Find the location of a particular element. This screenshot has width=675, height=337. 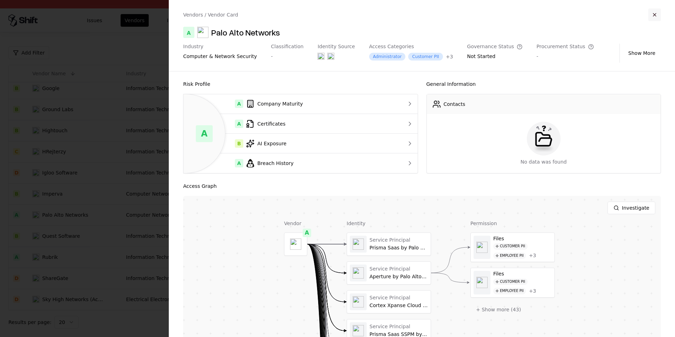

div: Risk Profile is located at coordinates (300, 84).